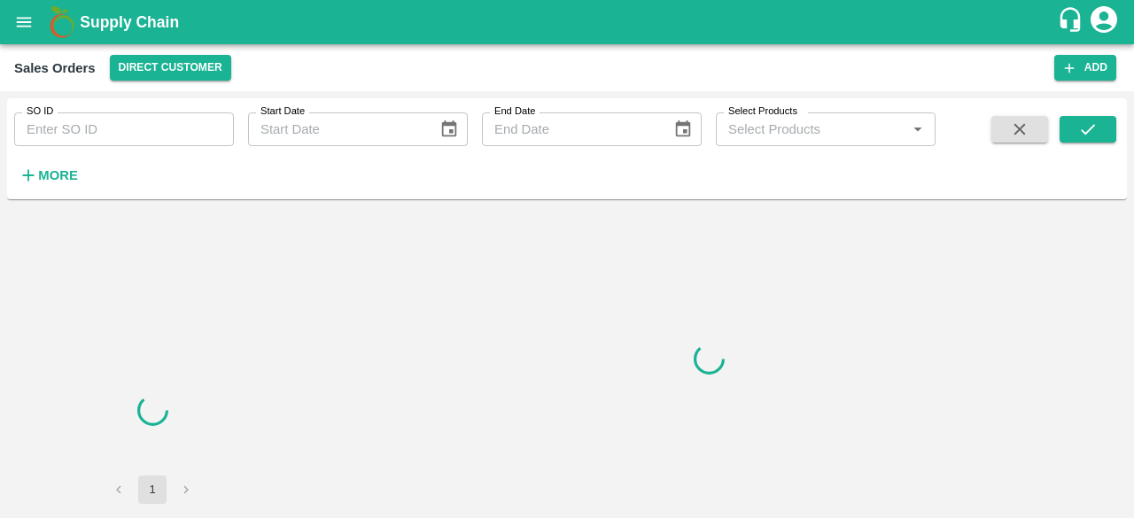 The height and width of the screenshot is (518, 1134). What do you see at coordinates (1104, 22) in the screenshot?
I see `div: account of current user` at bounding box center [1104, 22].